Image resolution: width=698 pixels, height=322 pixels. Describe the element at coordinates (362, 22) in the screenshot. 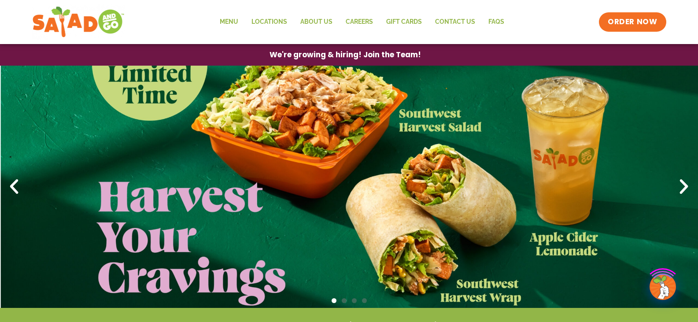

I see `nav: Menu` at that location.